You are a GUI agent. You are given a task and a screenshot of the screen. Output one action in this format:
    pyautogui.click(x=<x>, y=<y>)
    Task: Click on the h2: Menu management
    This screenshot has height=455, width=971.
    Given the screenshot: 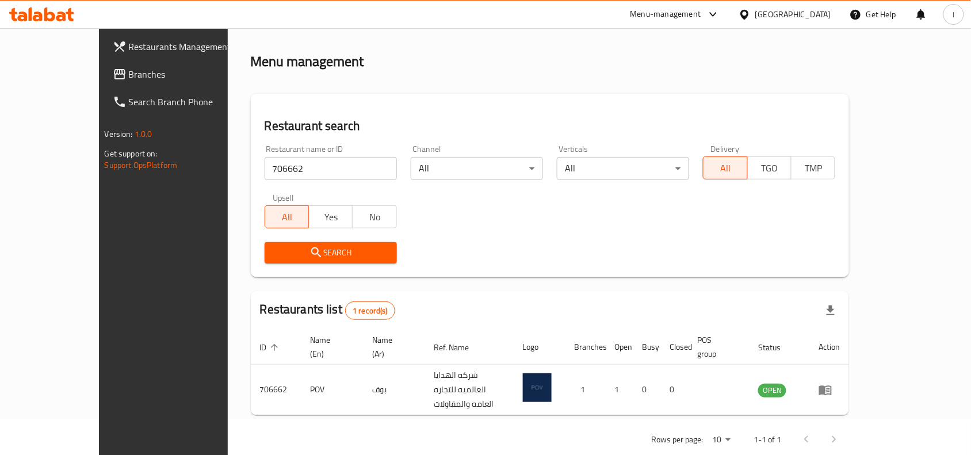 What is the action you would take?
    pyautogui.click(x=307, y=62)
    